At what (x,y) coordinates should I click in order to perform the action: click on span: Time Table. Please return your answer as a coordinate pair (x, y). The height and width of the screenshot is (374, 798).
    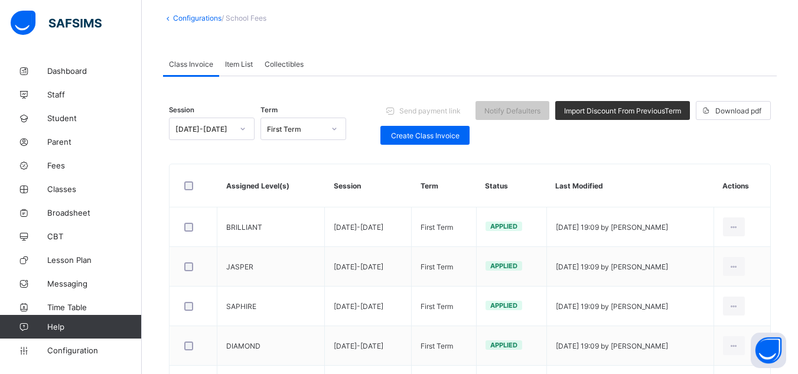
    Looking at the image, I should click on (95, 307).